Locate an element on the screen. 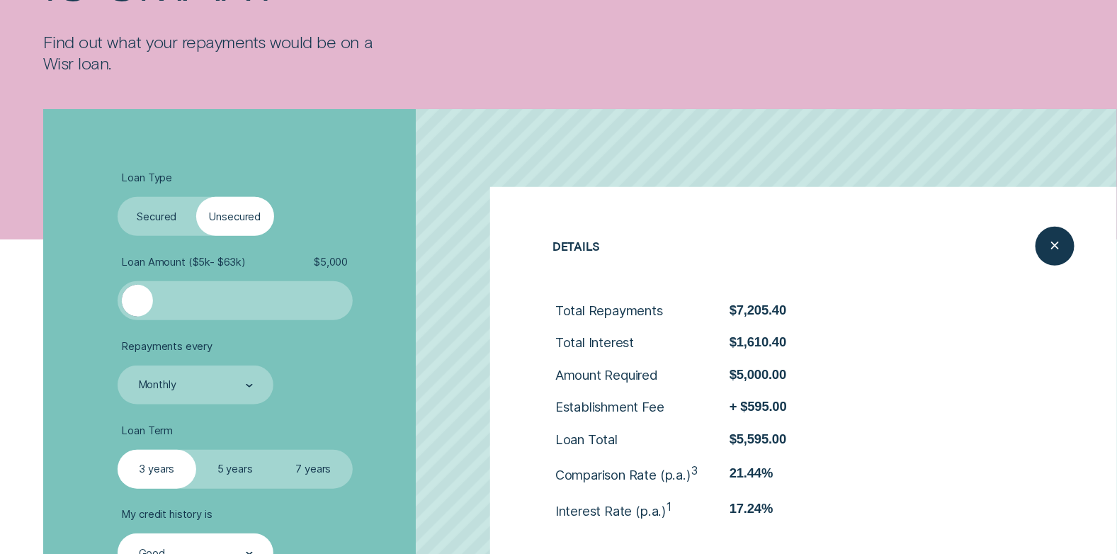 The image size is (1117, 554). label: Secured is located at coordinates (157, 216).